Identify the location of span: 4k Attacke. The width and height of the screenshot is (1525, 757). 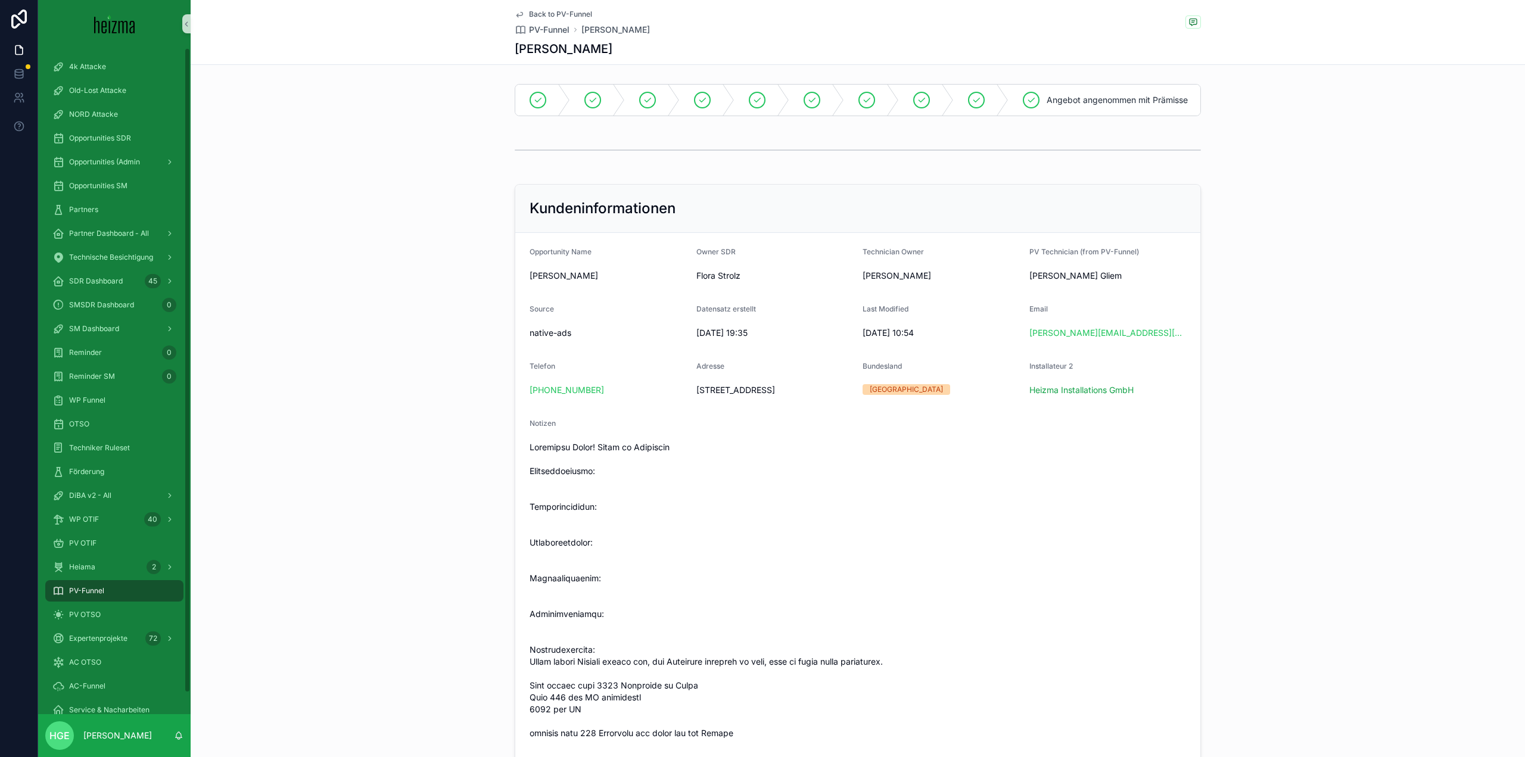
(88, 67).